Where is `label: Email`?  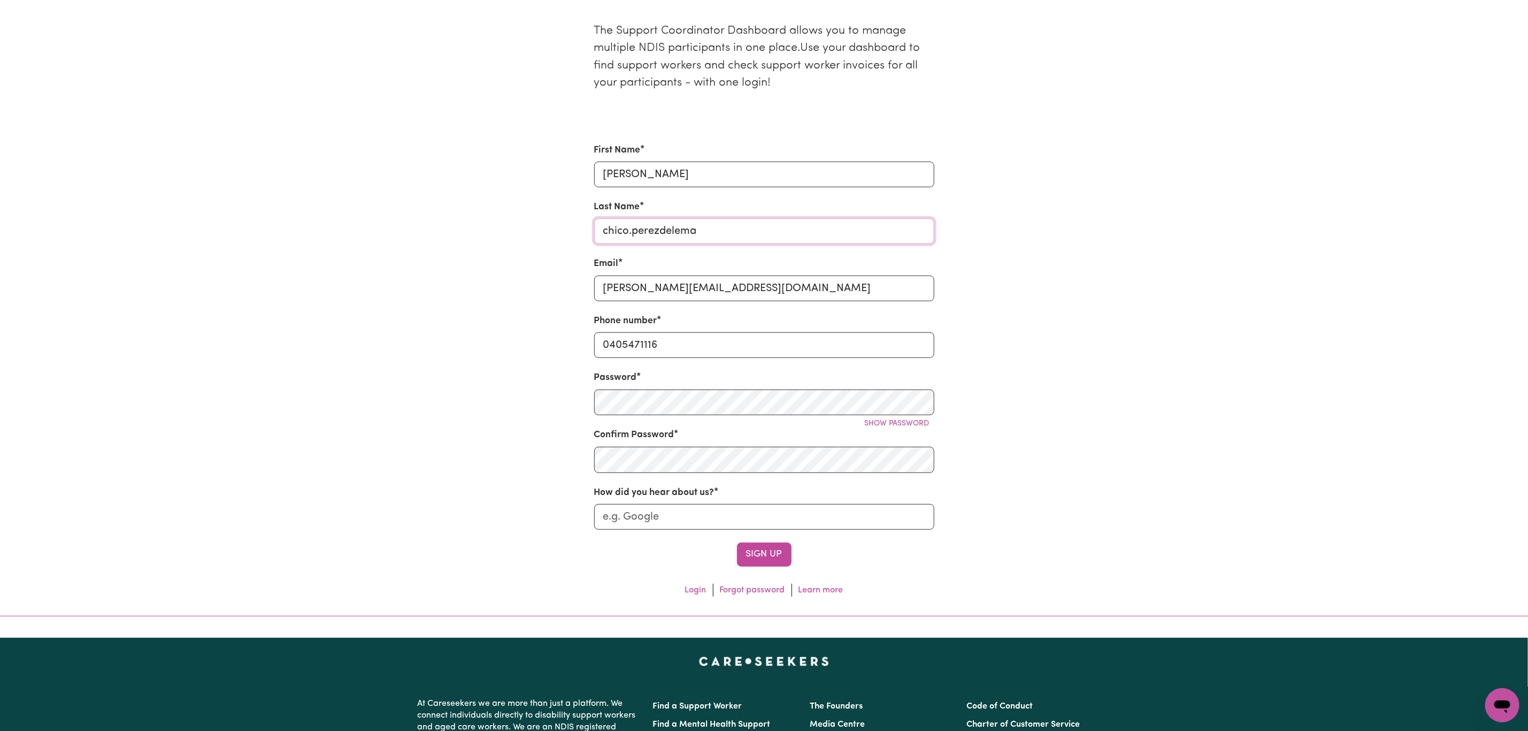 label: Email is located at coordinates (606, 264).